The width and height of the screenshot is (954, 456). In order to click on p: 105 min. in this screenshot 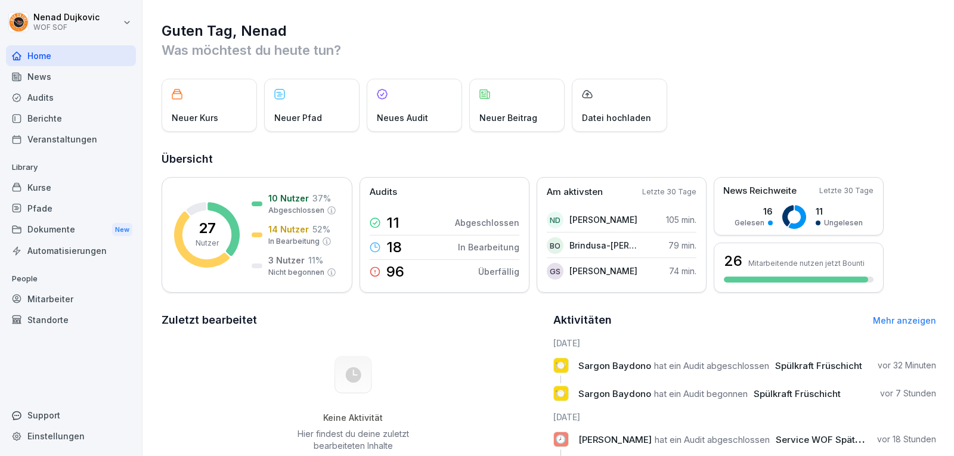, I will do `click(681, 219)`.